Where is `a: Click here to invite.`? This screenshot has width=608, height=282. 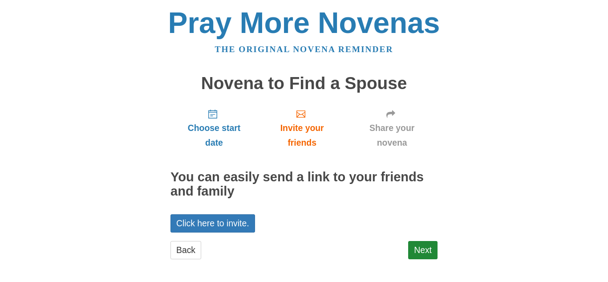 a: Click here to invite. is located at coordinates (213, 223).